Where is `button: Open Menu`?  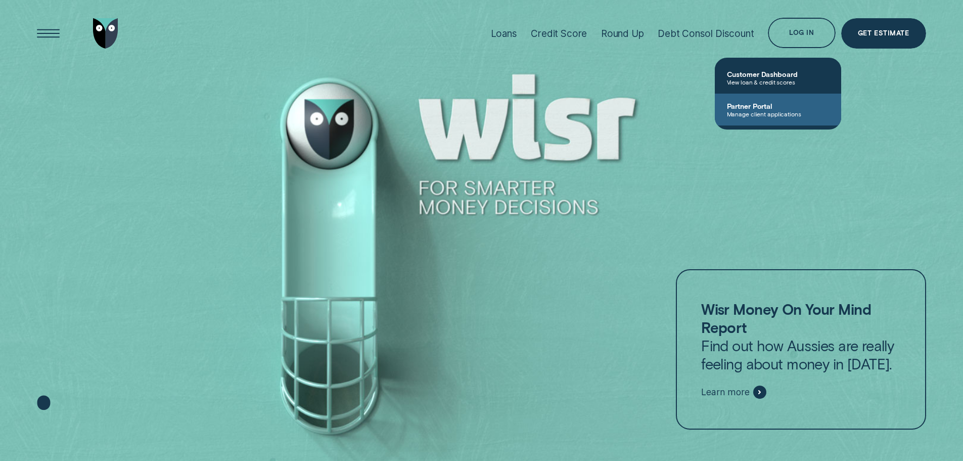 button: Open Menu is located at coordinates (49, 33).